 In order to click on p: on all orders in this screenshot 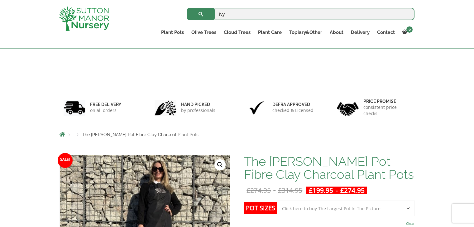, I will do `click(106, 111)`.